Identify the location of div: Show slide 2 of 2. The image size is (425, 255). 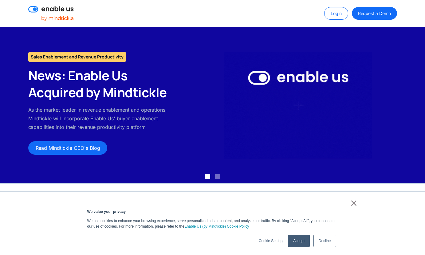
(217, 176).